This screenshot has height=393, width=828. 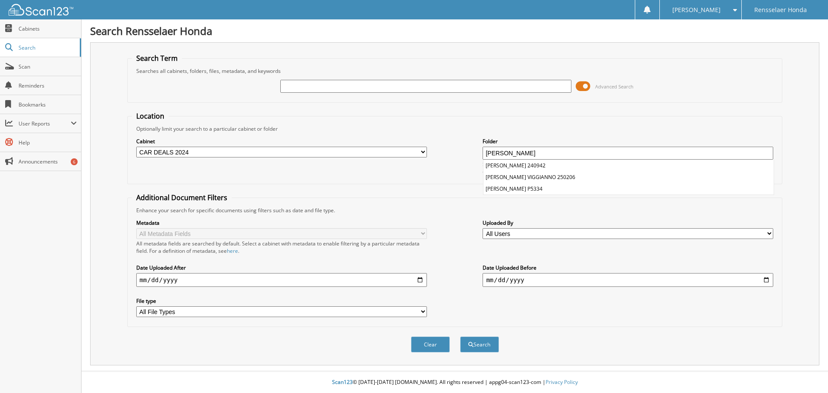 What do you see at coordinates (47, 104) in the screenshot?
I see `span: Bookmarks` at bounding box center [47, 104].